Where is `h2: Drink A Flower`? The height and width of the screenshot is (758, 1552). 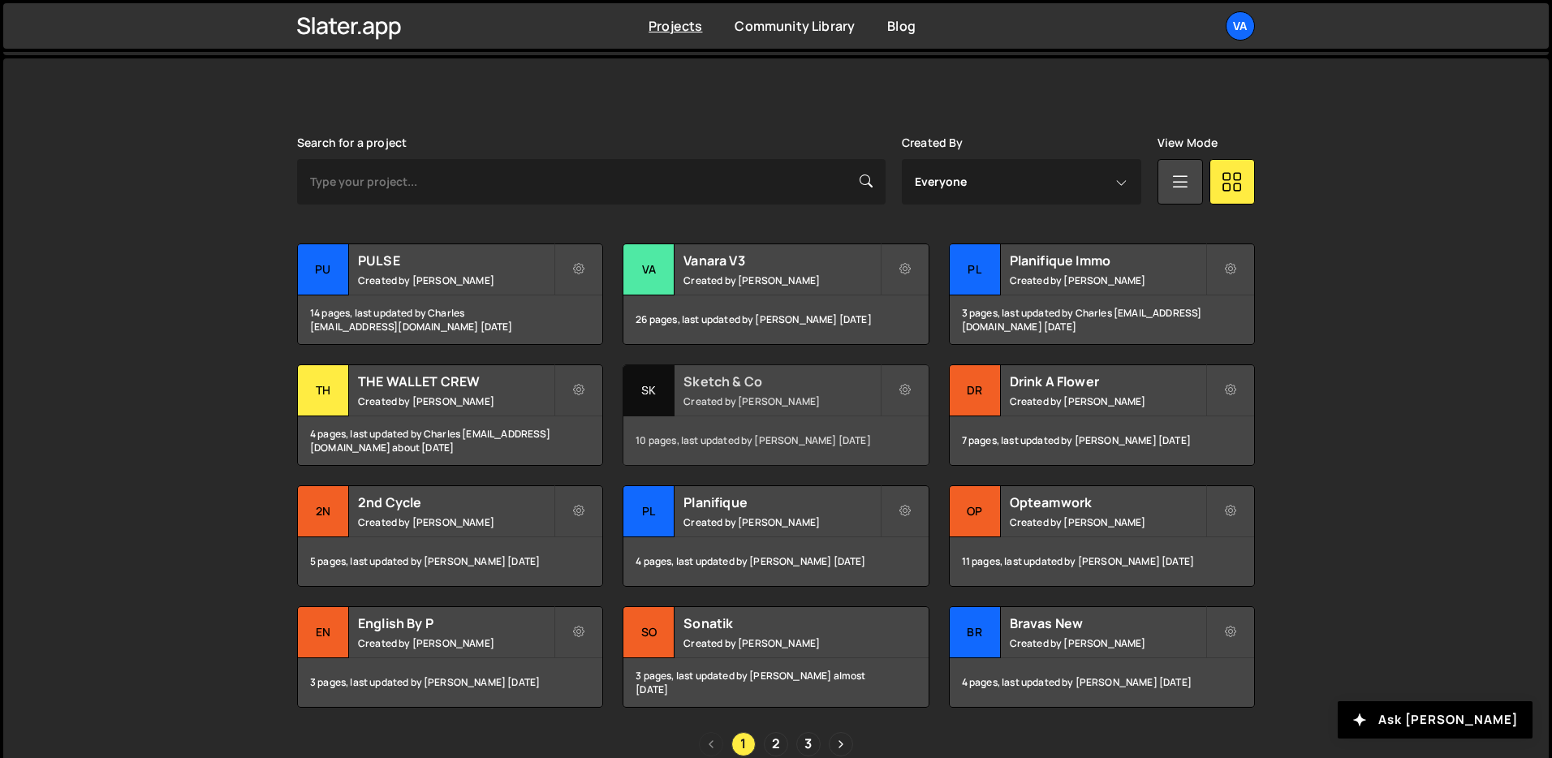
h2: Drink A Flower is located at coordinates (1107, 382).